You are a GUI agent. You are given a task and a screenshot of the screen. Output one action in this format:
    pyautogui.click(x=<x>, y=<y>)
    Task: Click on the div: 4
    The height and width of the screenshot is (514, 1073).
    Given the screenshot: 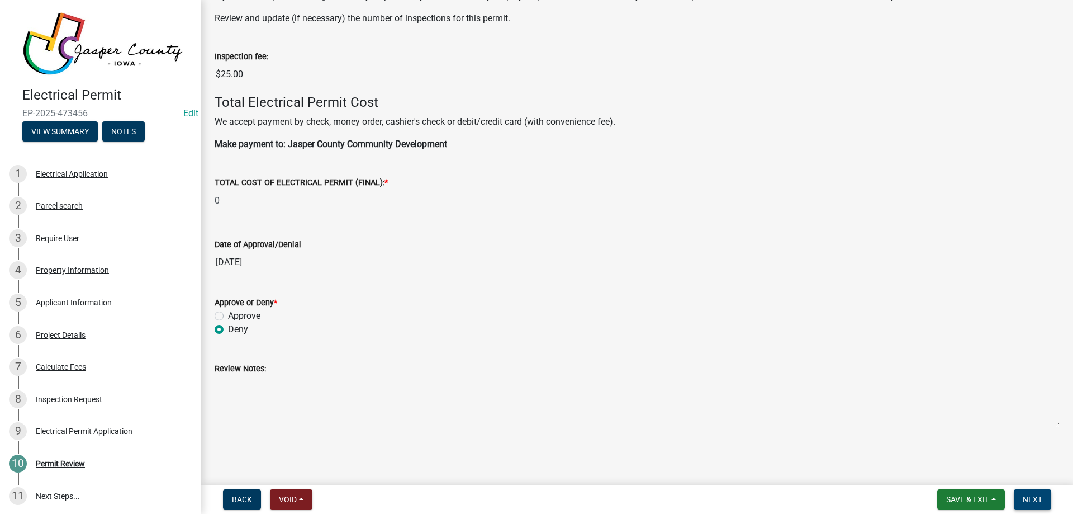 What is the action you would take?
    pyautogui.click(x=18, y=270)
    